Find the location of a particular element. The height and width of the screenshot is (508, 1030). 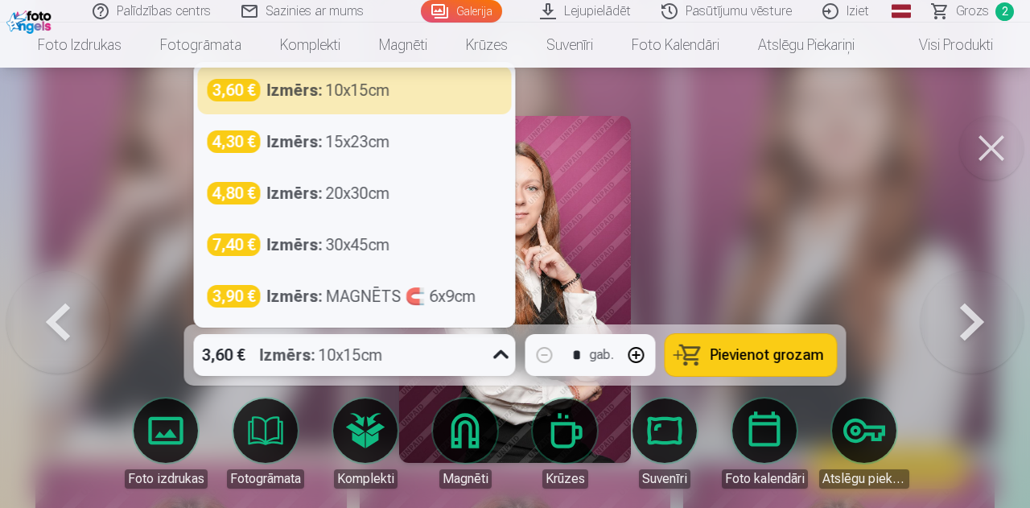

div: 20x30cm is located at coordinates (328, 193).